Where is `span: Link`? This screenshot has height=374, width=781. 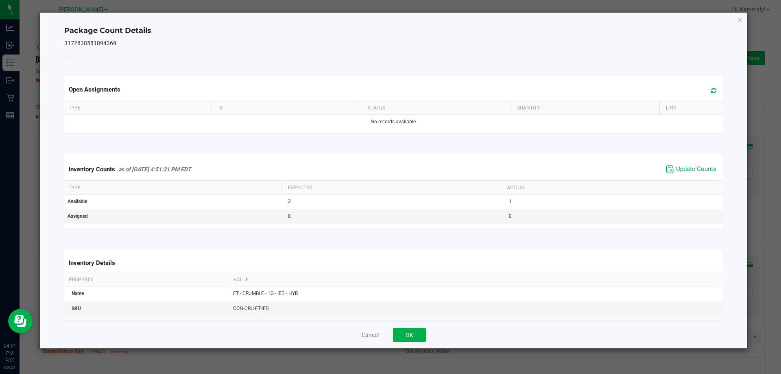
span: Link is located at coordinates (671, 108).